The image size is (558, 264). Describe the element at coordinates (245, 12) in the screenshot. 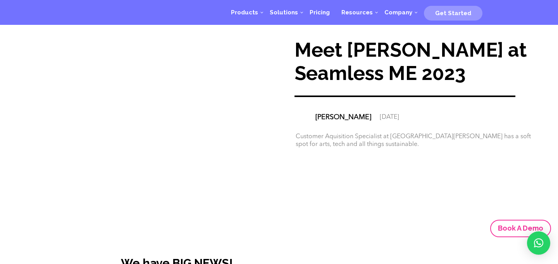

I see `span: Products` at that location.